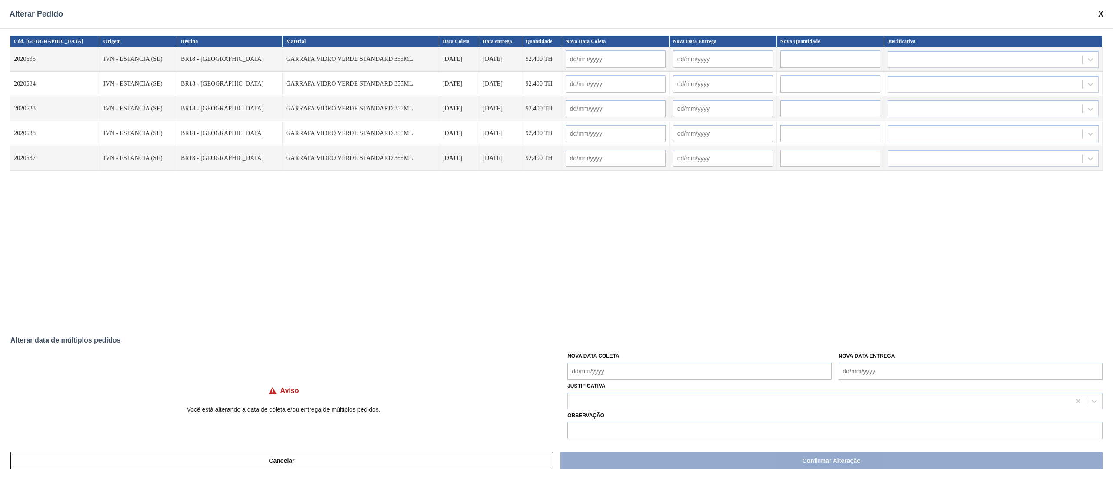 This screenshot has height=479, width=1113. I want to click on h4: Aviso, so click(290, 391).